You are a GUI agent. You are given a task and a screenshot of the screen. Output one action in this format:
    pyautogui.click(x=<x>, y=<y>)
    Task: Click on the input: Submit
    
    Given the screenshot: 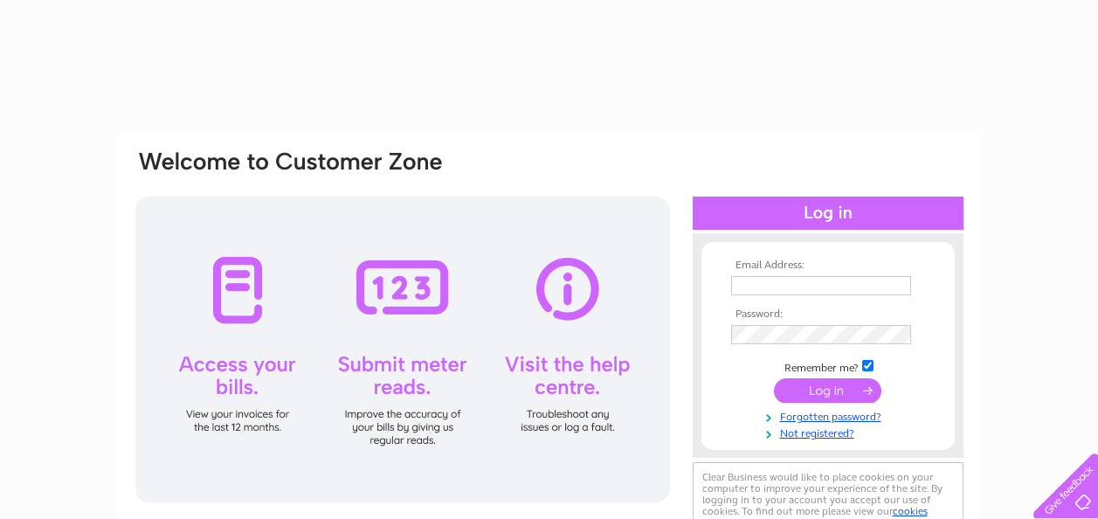 What is the action you would take?
    pyautogui.click(x=827, y=390)
    